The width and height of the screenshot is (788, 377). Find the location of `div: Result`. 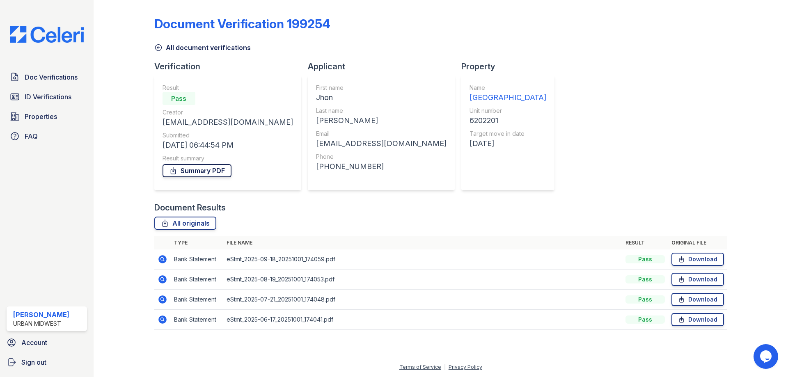

div: Result is located at coordinates (228, 88).